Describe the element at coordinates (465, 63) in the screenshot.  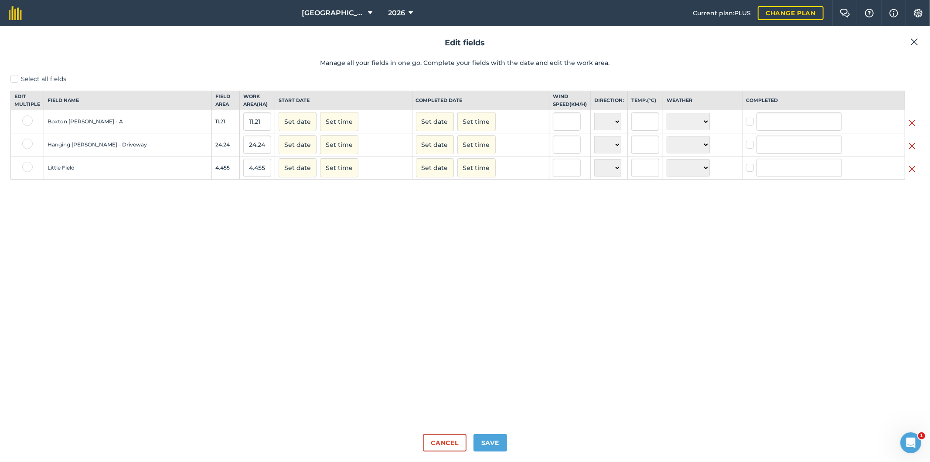
I see `p: Manage all your fields in one go. Complete your fields with the date and edit the work area.` at that location.